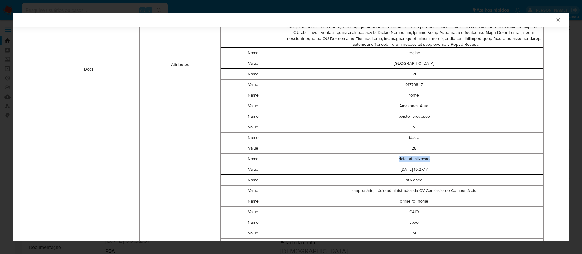  Describe the element at coordinates (414, 201) in the screenshot. I see `td: primeiro_nome` at that location.